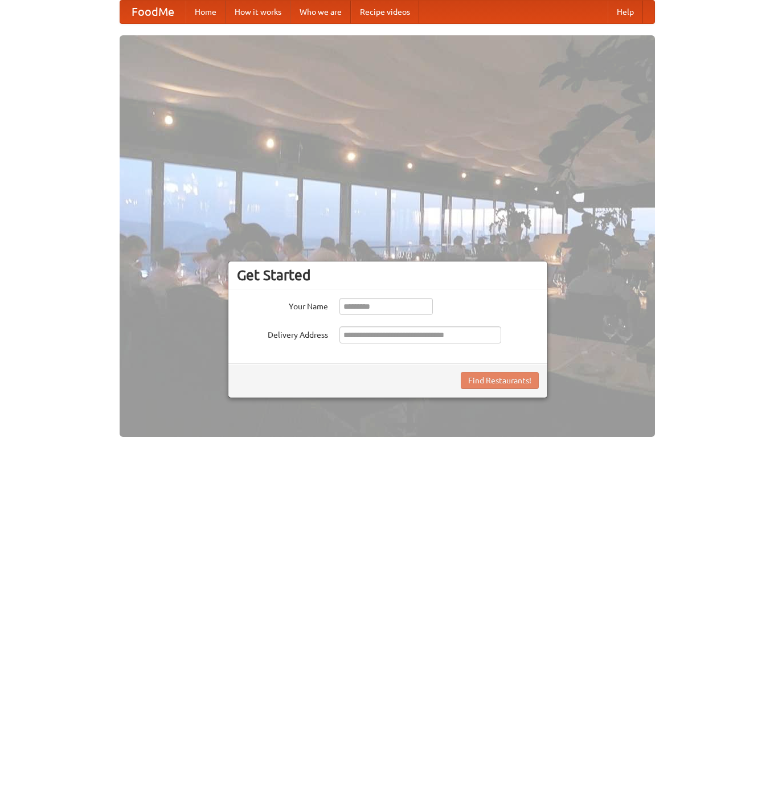 The width and height of the screenshot is (774, 806). I want to click on h3: Get Started, so click(388, 275).